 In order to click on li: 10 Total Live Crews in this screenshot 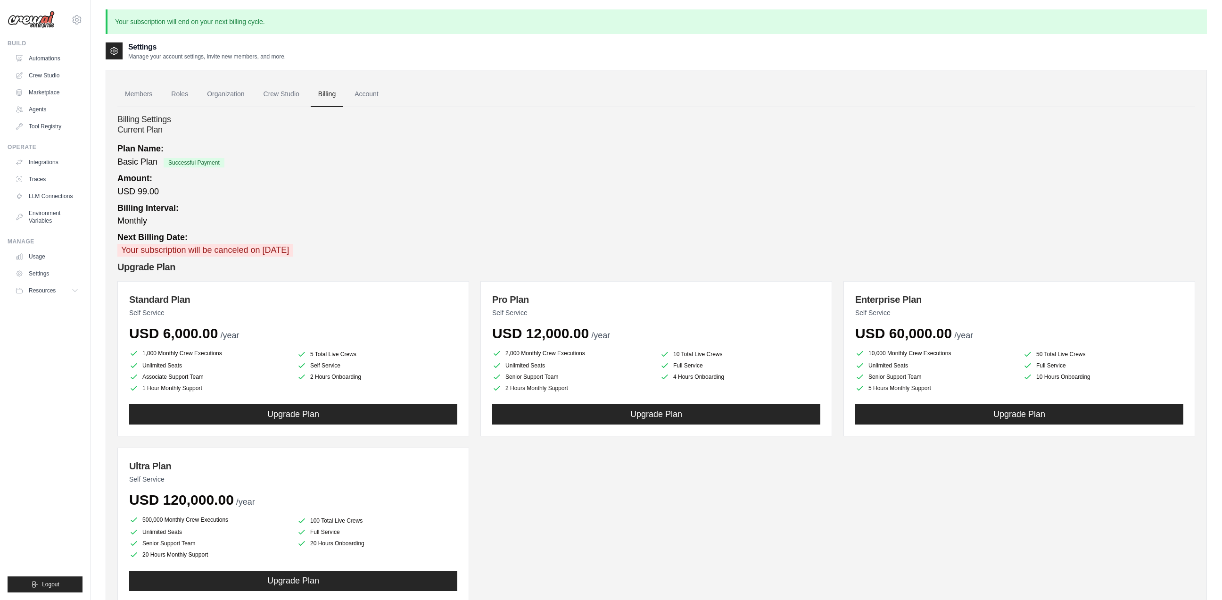, I will do `click(740, 354)`.